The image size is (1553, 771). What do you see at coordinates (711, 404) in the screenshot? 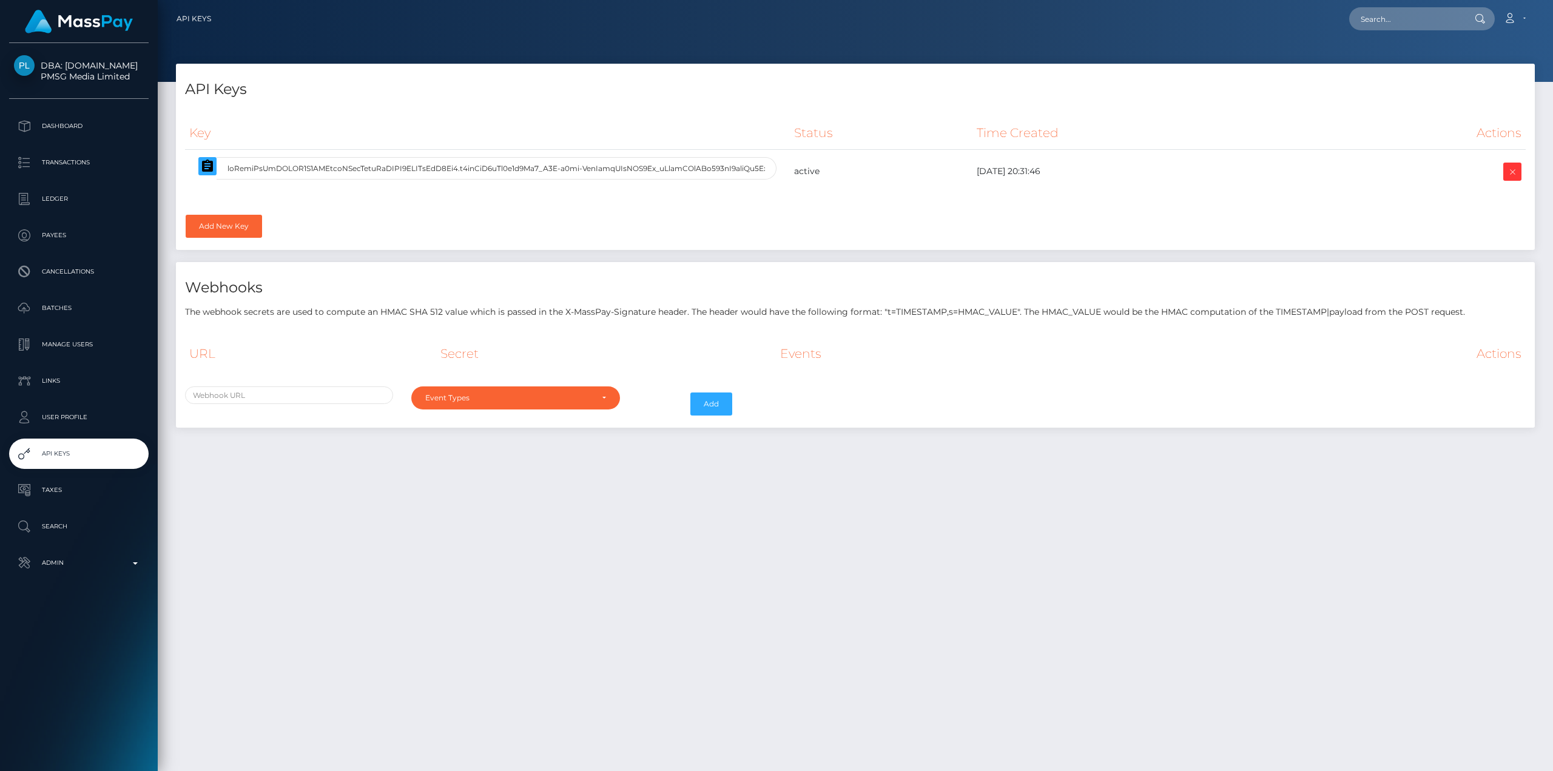
I see `button: Add` at bounding box center [711, 404].